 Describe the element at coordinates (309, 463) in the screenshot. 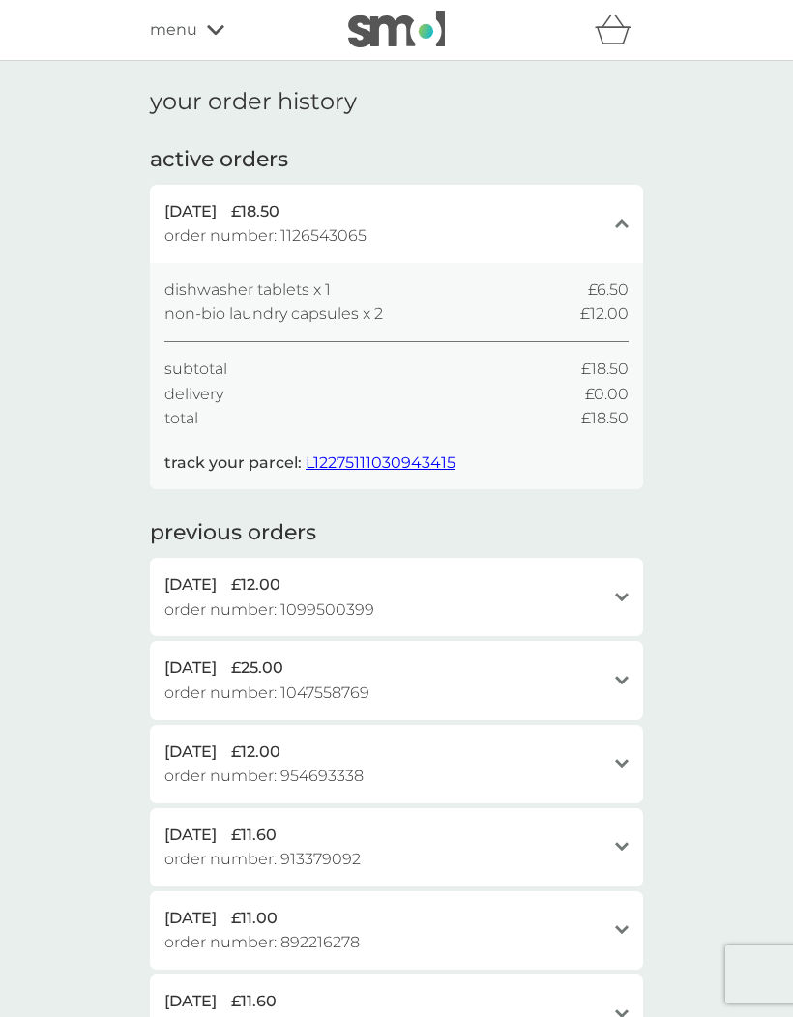

I see `p: track your parcel:` at that location.